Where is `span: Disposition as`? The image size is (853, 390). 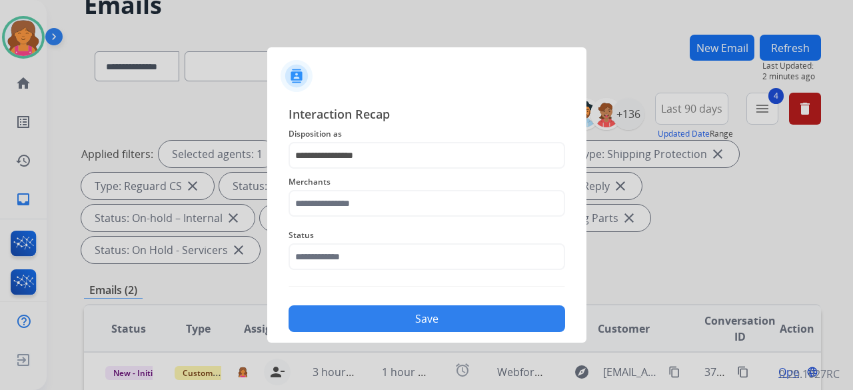
span: Disposition as is located at coordinates (427, 134).